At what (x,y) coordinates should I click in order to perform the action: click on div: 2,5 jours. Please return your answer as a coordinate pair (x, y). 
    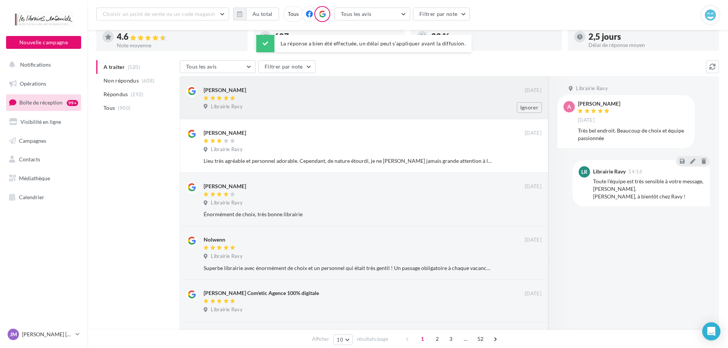
    Looking at the image, I should click on (650, 37).